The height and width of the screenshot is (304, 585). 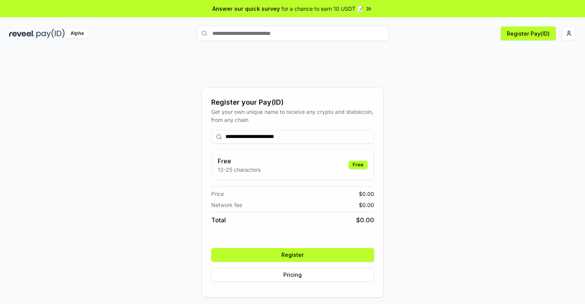 I want to click on img: pay_id, so click(x=51, y=33).